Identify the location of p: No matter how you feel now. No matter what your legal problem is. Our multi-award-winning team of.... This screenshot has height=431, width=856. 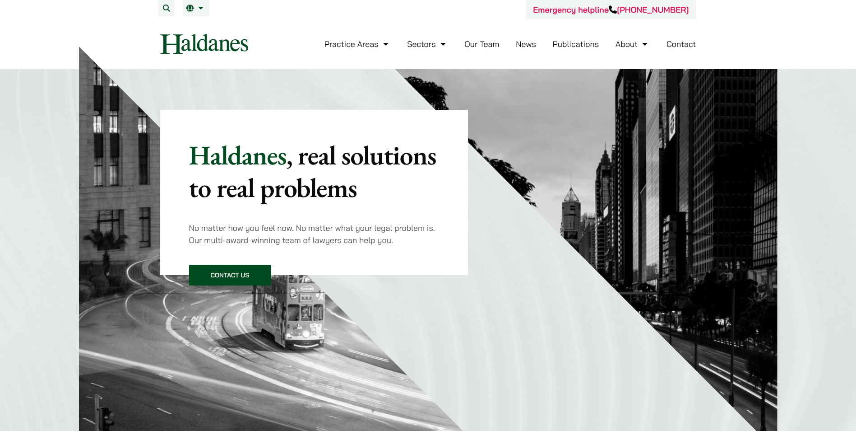
(314, 234).